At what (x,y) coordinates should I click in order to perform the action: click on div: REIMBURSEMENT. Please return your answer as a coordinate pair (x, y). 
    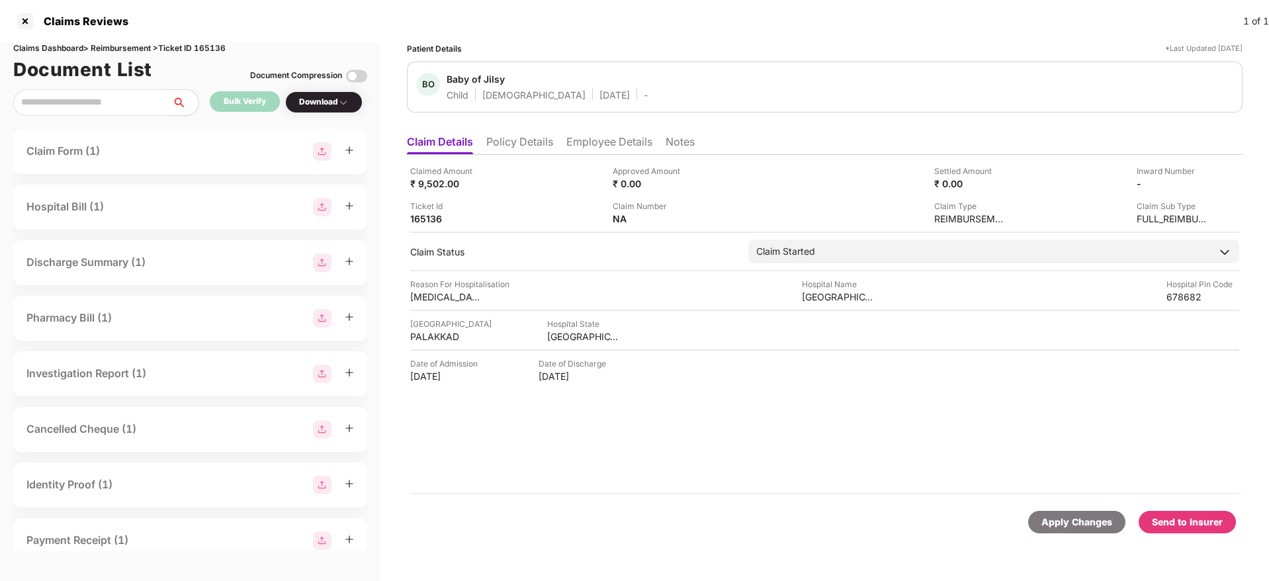
    Looking at the image, I should click on (970, 218).